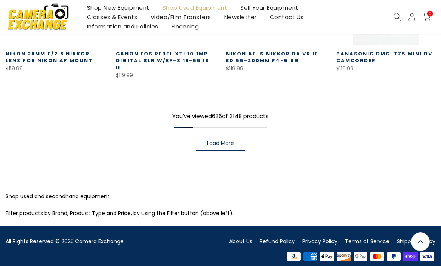  I want to click on a: Shop New Equipment, so click(118, 7).